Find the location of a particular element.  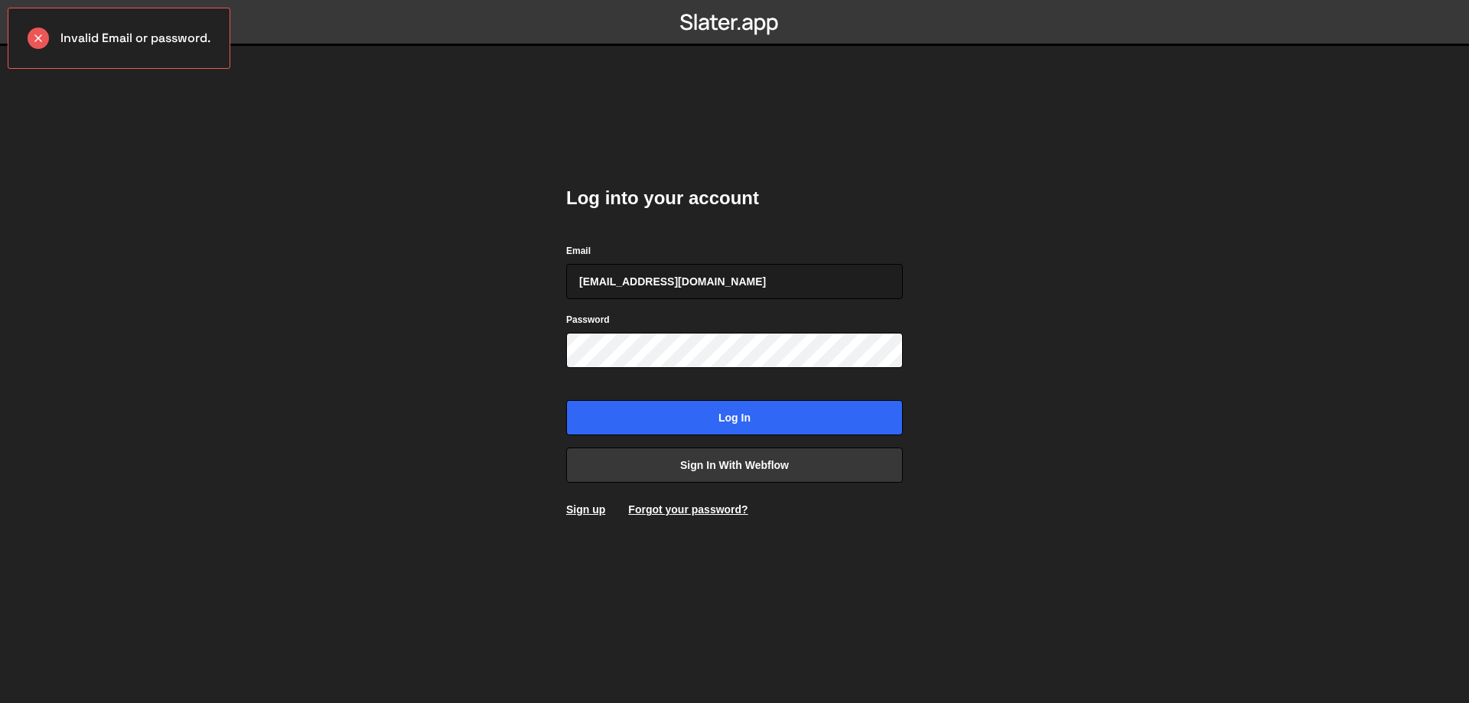

a: Sign up is located at coordinates (585, 509).